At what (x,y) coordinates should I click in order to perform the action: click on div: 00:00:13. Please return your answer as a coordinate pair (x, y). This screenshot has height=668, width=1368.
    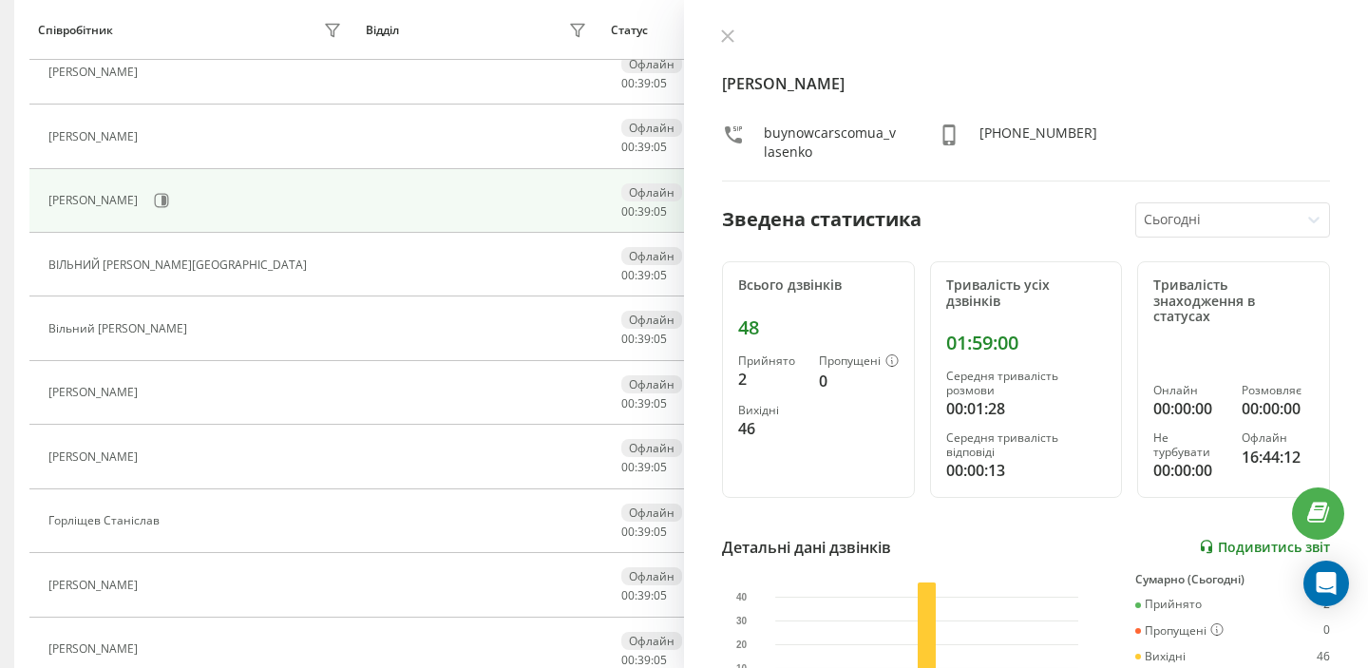
    Looking at the image, I should click on (1026, 470).